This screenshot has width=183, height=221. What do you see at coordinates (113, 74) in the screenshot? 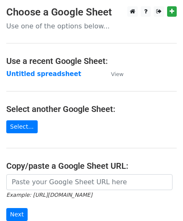
I see `a: View` at bounding box center [113, 74].